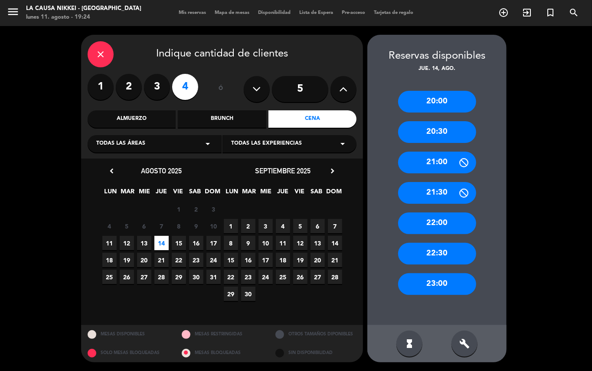 This screenshot has width=592, height=371. What do you see at coordinates (465, 343) in the screenshot?
I see `i: build` at bounding box center [465, 343].